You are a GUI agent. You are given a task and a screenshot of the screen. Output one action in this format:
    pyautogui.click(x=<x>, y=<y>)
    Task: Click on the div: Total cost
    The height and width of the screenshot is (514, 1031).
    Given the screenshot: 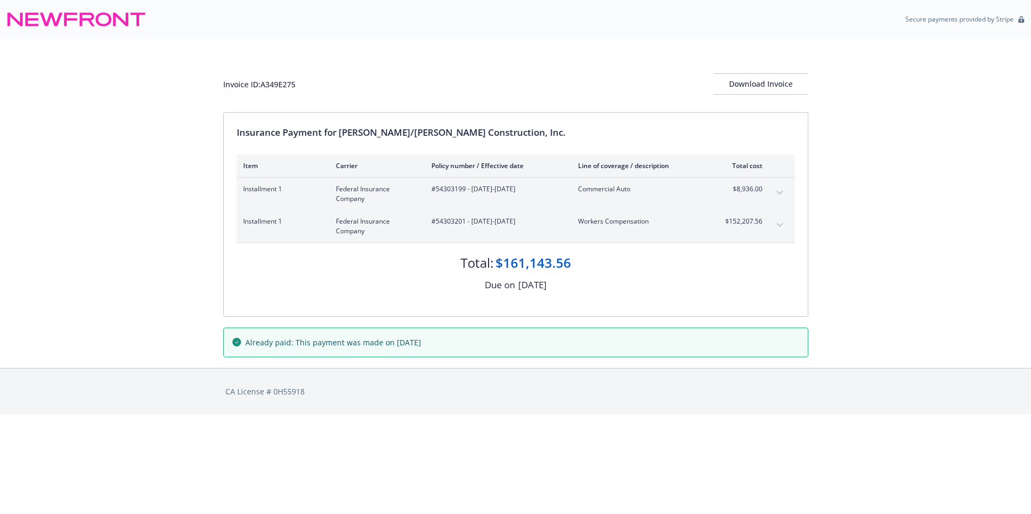 What is the action you would take?
    pyautogui.click(x=742, y=166)
    